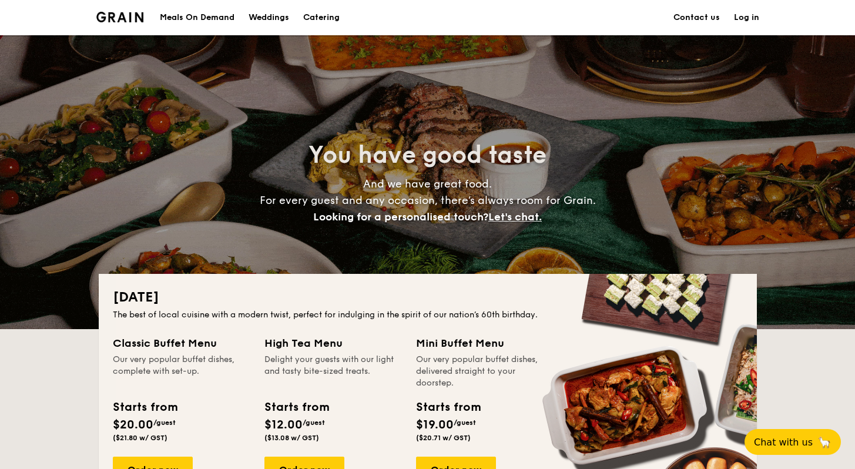  What do you see at coordinates (485, 371) in the screenshot?
I see `div: Our very popular buffet dishes, delivered straight to your doorstep.` at bounding box center [485, 371].